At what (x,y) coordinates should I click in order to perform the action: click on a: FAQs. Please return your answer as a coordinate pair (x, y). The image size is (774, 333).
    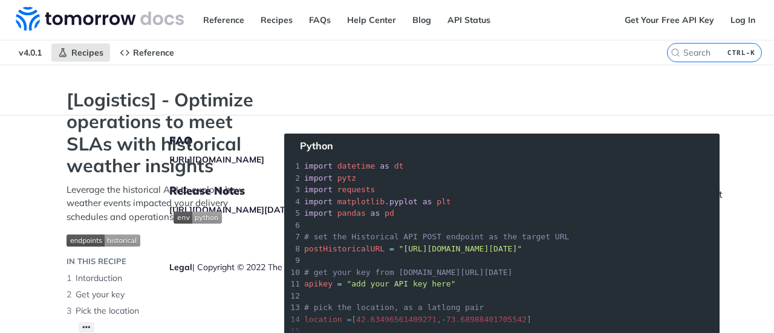
    Looking at the image, I should click on (320, 20).